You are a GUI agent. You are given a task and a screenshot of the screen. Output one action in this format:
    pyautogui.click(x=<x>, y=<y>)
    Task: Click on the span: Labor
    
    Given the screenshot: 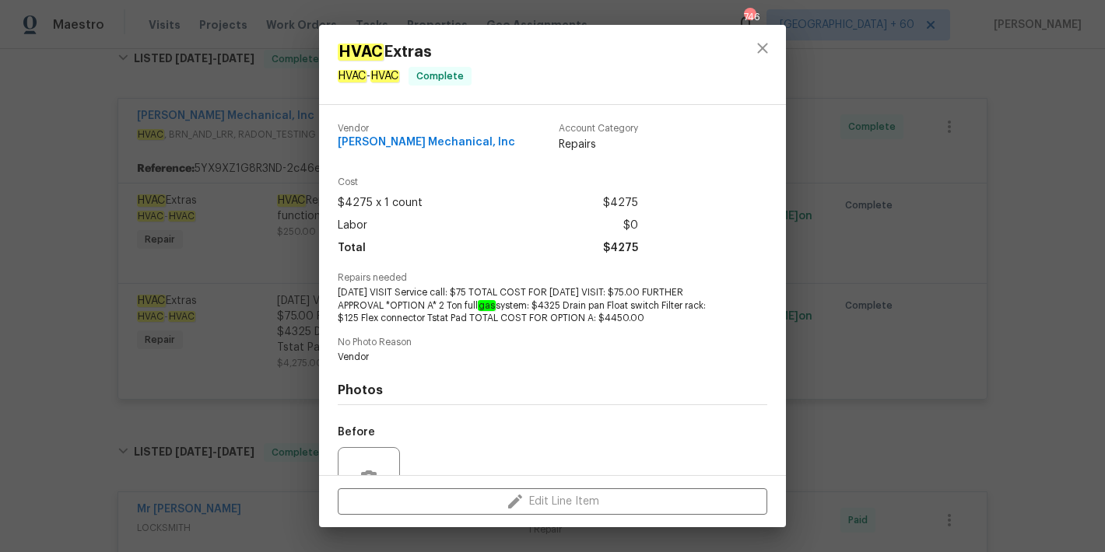 What is the action you would take?
    pyautogui.click(x=352, y=226)
    